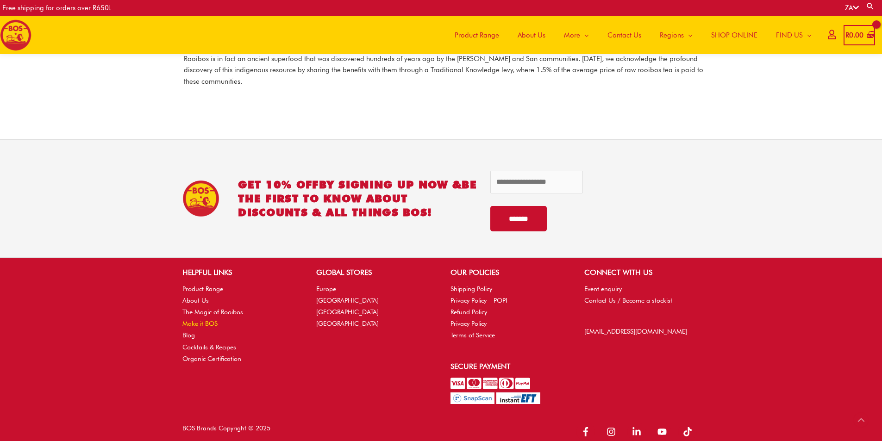  What do you see at coordinates (201, 199) in the screenshot?
I see `img: BOS Ice Tea` at bounding box center [201, 199].